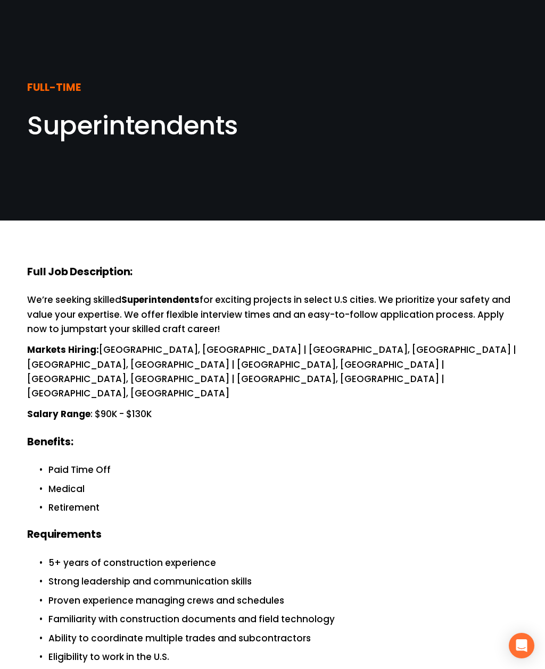 The width and height of the screenshot is (545, 669). Describe the element at coordinates (160, 300) in the screenshot. I see `strong: Superintendents` at that location.